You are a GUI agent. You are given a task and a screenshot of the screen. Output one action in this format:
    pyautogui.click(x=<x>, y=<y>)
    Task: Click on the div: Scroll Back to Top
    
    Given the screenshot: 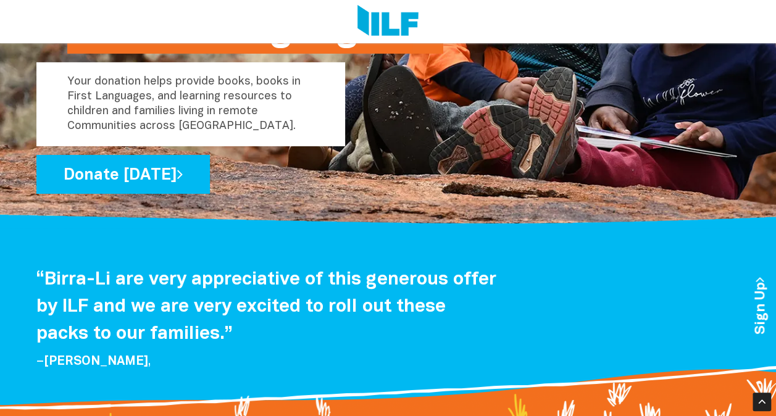 What is the action you would take?
    pyautogui.click(x=762, y=402)
    